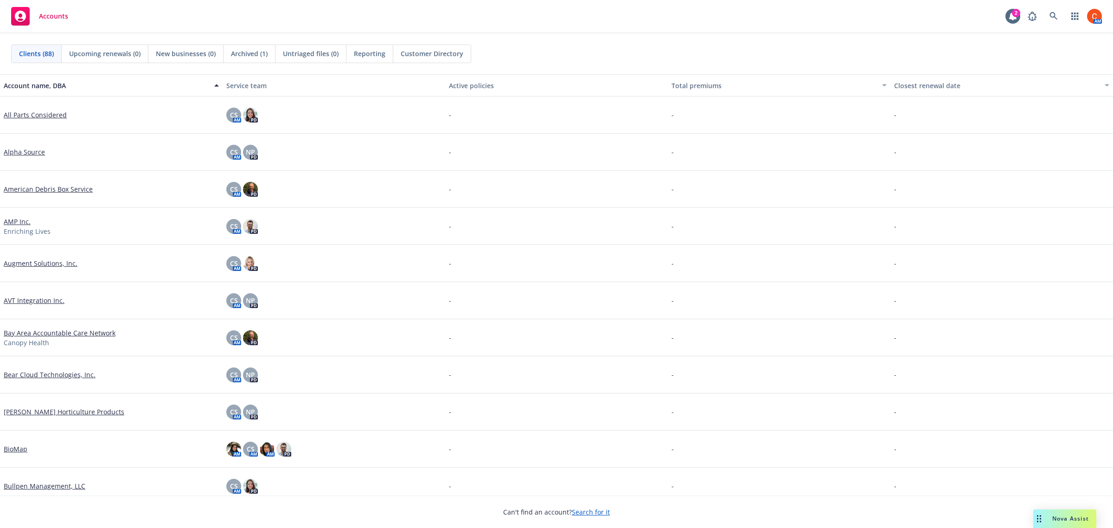  Describe the element at coordinates (1039, 518) in the screenshot. I see `div: Drag to move` at that location.